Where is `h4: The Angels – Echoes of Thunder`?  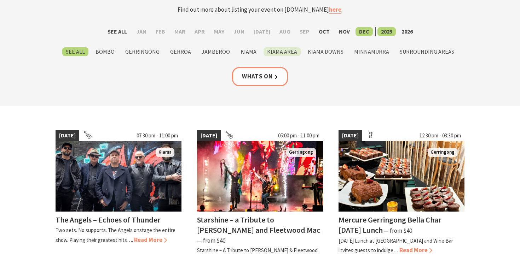 h4: The Angels – Echoes of Thunder is located at coordinates (108, 220).